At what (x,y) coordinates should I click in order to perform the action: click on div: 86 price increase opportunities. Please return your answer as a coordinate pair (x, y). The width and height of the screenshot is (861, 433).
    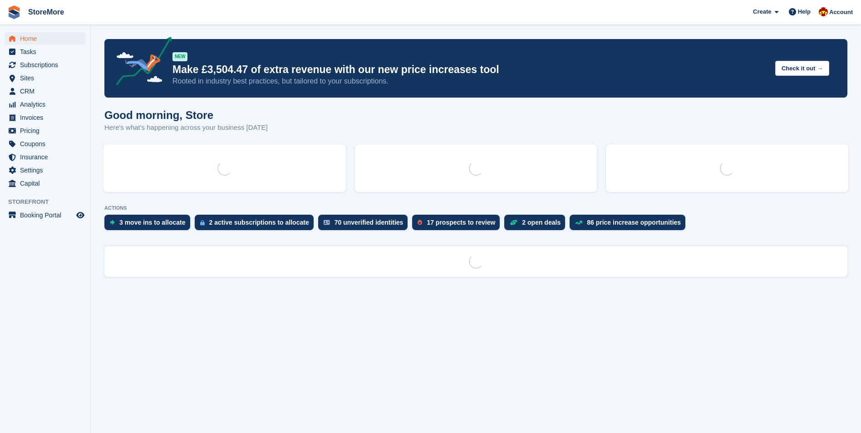
    Looking at the image, I should click on (633, 222).